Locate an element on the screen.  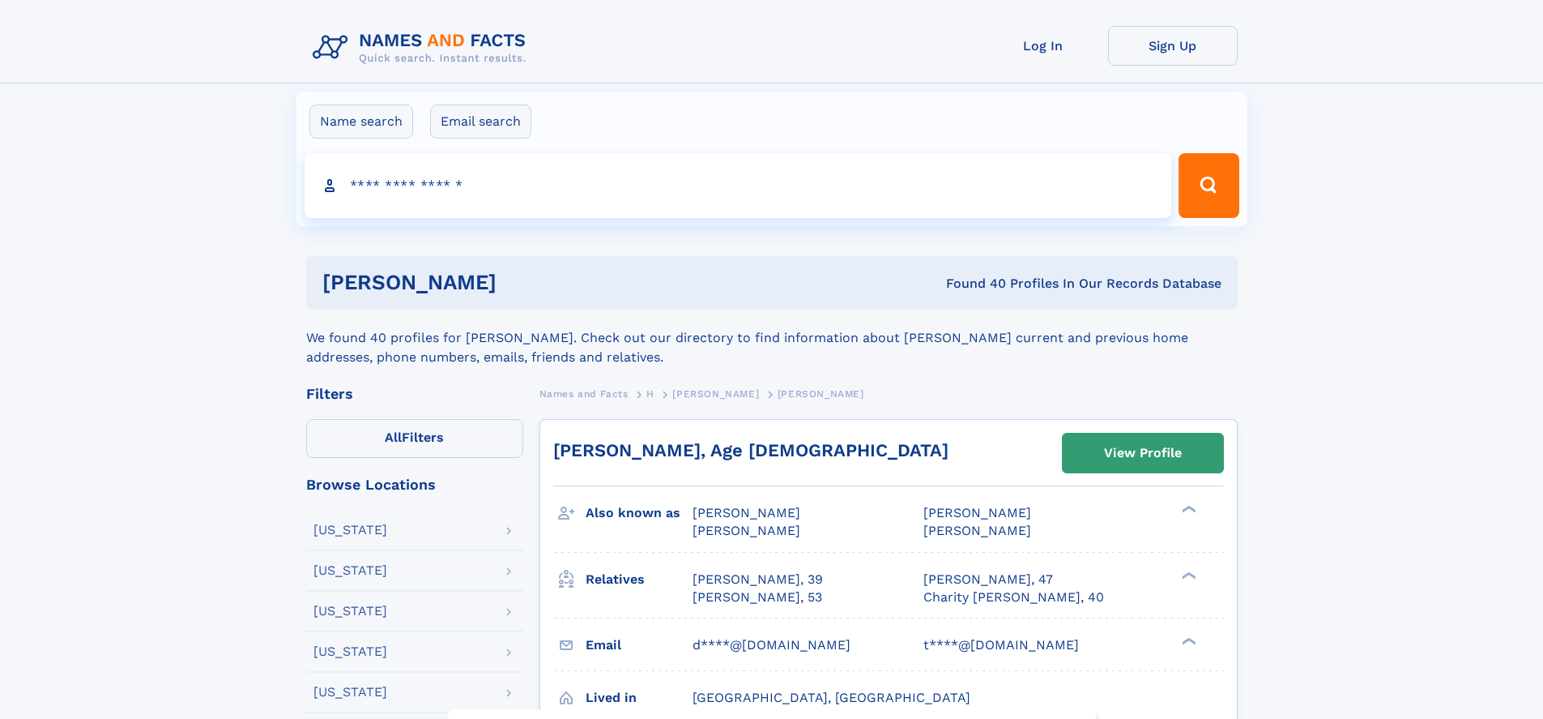
div: Found 40 Profiles In Our Records Database is located at coordinates (971, 284).